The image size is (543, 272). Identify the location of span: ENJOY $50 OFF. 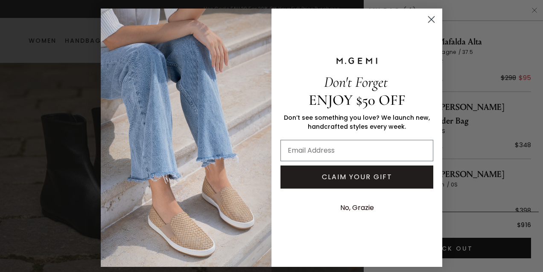
(357, 100).